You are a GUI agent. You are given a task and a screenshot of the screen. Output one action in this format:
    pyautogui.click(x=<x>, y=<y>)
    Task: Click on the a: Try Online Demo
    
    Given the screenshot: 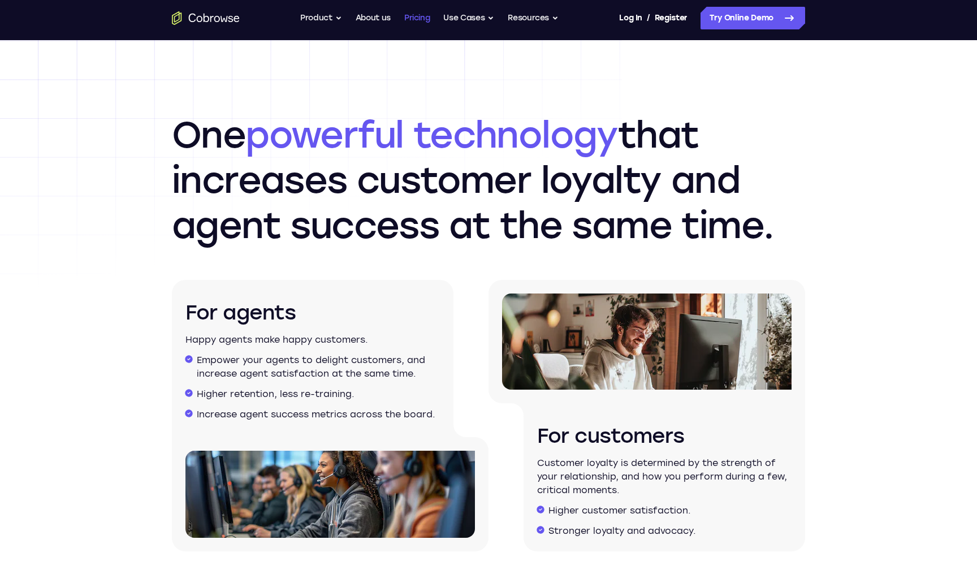 What is the action you would take?
    pyautogui.click(x=752, y=18)
    